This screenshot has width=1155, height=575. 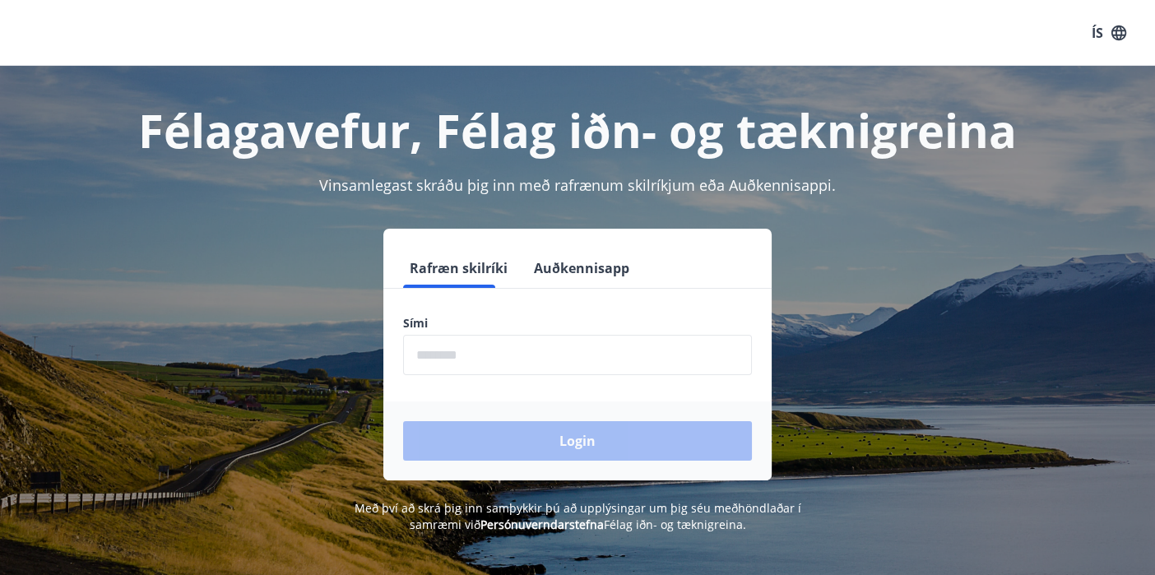 What do you see at coordinates (582, 268) in the screenshot?
I see `button: Auðkennisapp` at bounding box center [582, 268].